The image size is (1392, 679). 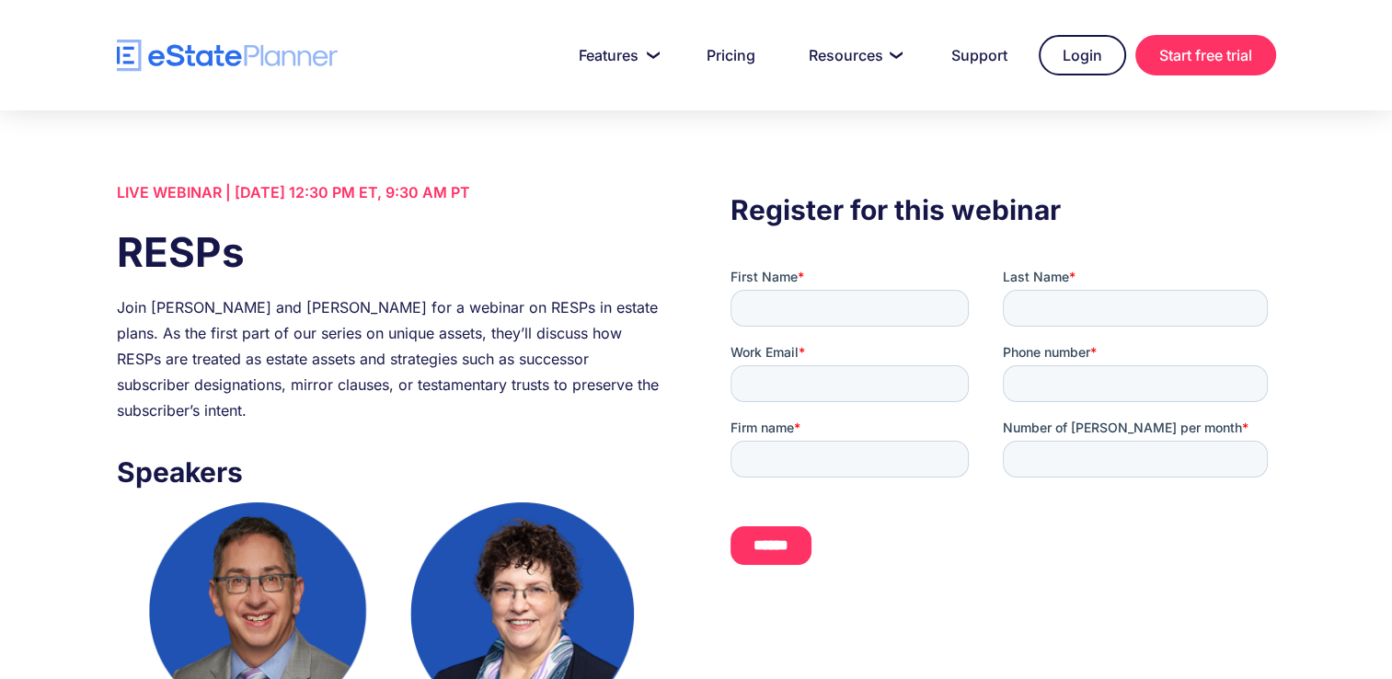 I want to click on a: Features, so click(x=615, y=55).